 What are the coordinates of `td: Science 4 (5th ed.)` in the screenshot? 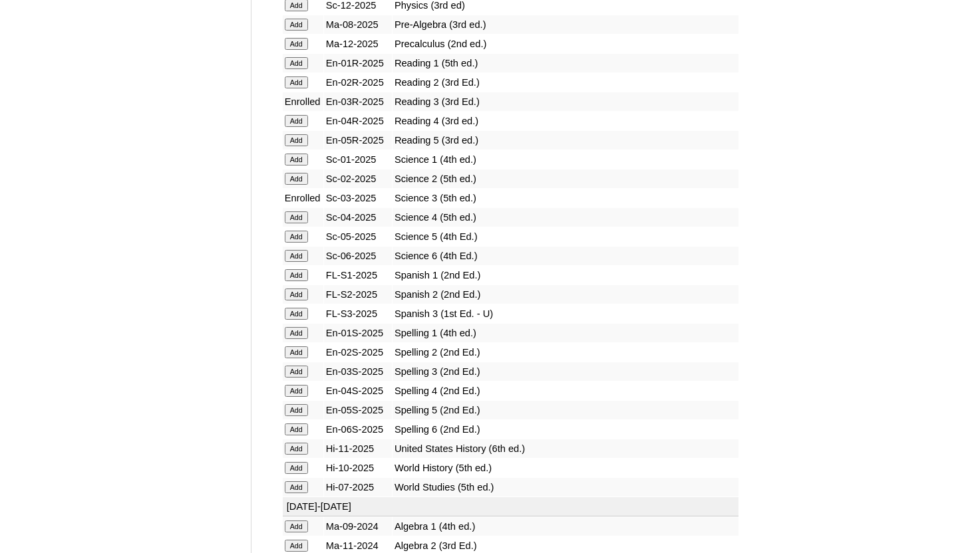 It's located at (565, 218).